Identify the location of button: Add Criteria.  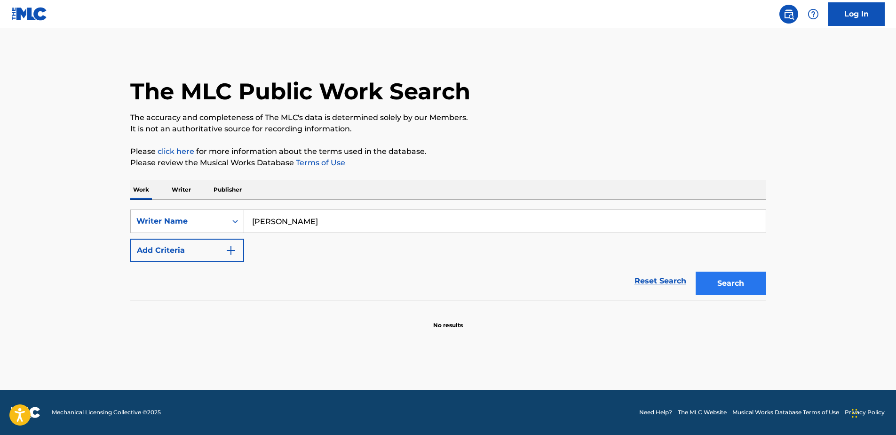
(187, 250).